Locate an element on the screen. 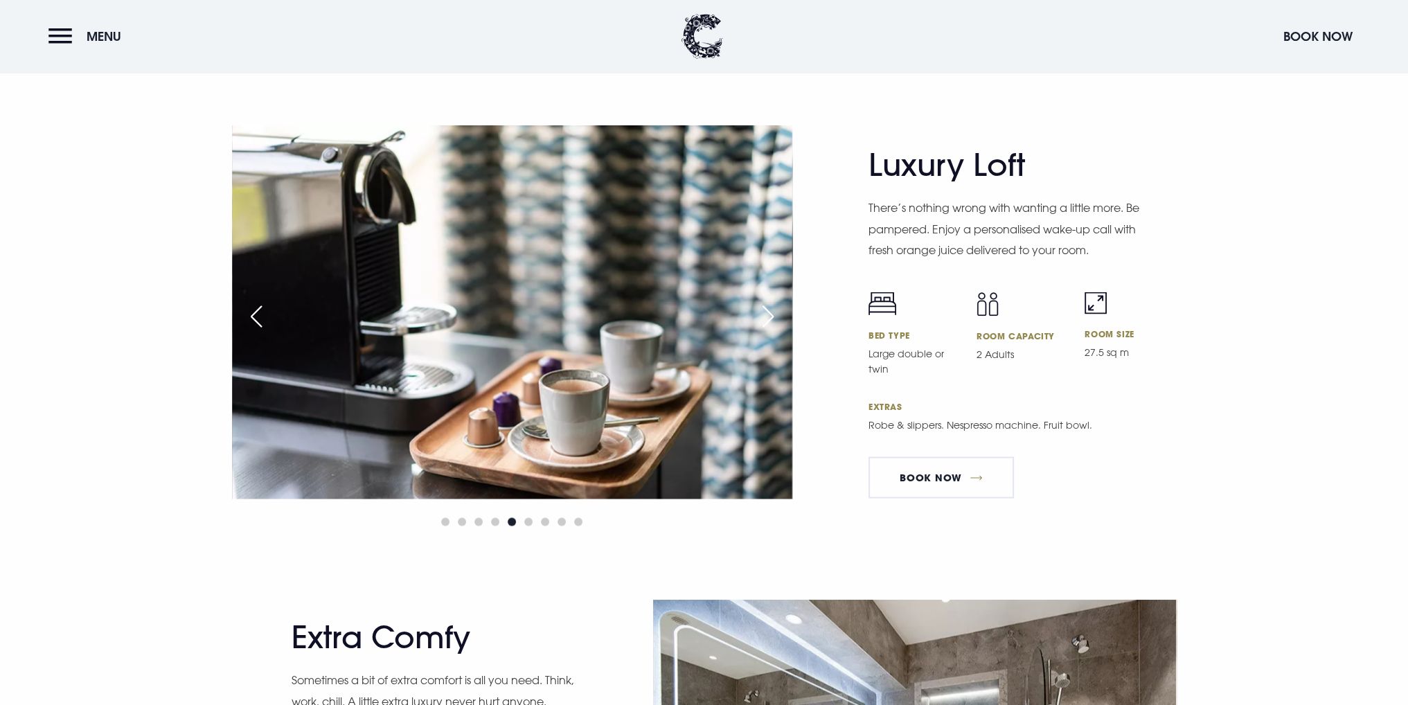 The image size is (1408, 705). h6: Room Size is located at coordinates (1130, 333).